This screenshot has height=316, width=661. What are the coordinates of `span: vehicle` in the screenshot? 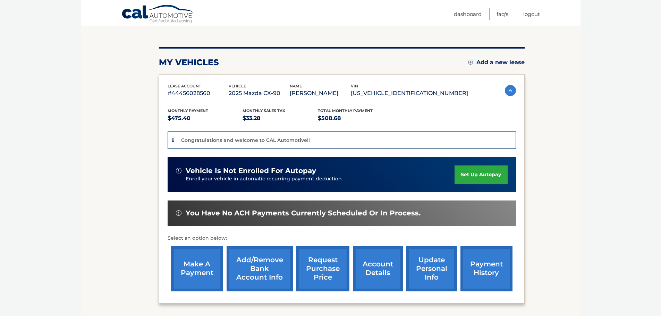 It's located at (237, 86).